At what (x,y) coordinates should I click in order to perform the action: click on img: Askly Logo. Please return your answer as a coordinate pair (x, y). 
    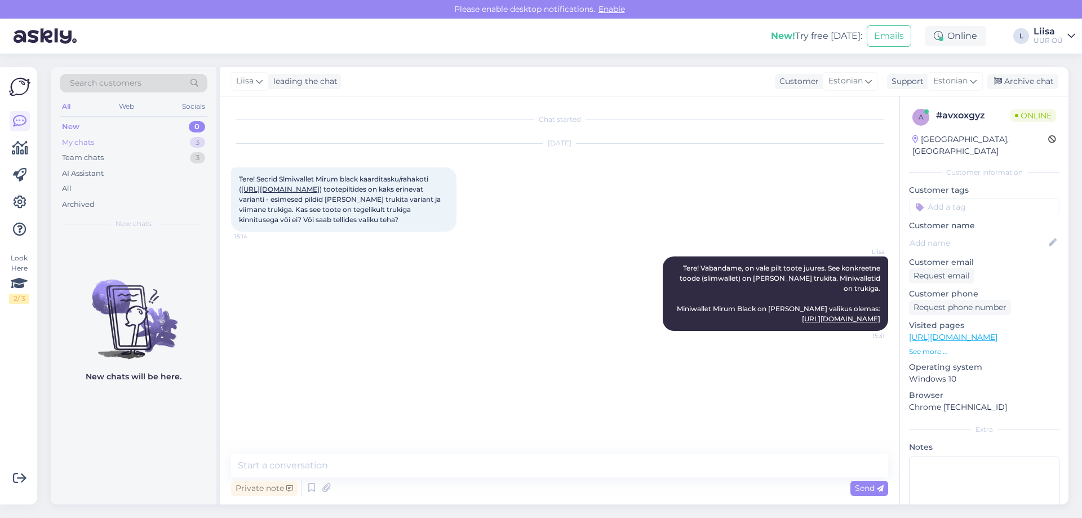
    Looking at the image, I should click on (20, 87).